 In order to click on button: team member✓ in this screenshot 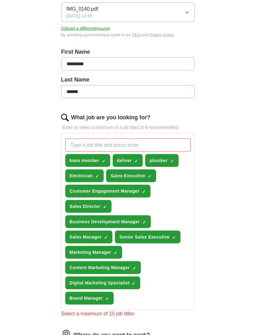, I will do `click(88, 161)`.